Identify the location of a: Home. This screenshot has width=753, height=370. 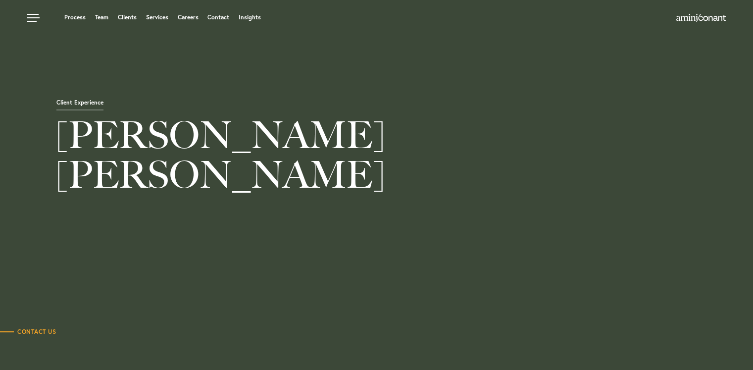
(701, 18).